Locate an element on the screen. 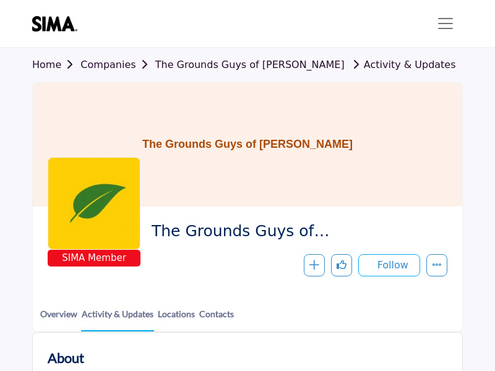 The image size is (495, 371). button: More details is located at coordinates (436, 265).